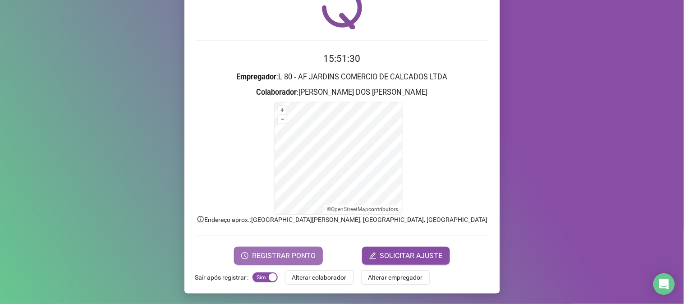 The width and height of the screenshot is (684, 304). I want to click on button: editSOLICITAR AJUSTE, so click(406, 256).